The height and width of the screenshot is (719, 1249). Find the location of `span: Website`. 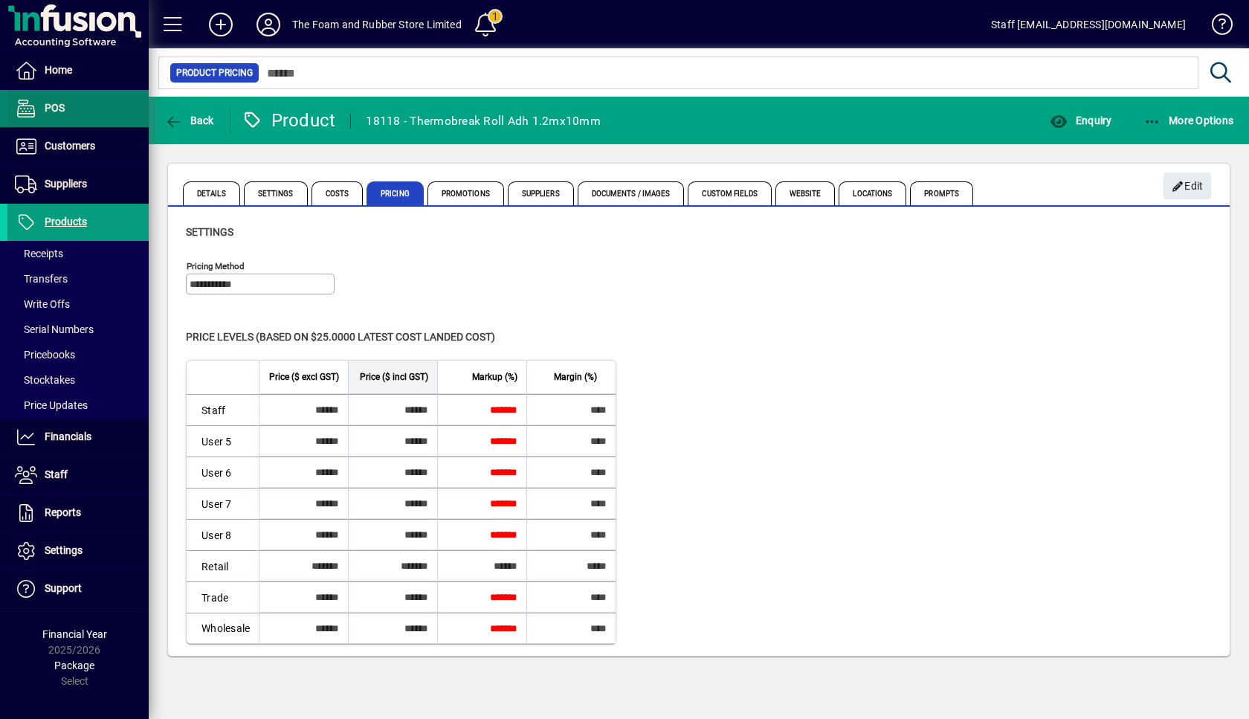

span: Website is located at coordinates (805, 193).